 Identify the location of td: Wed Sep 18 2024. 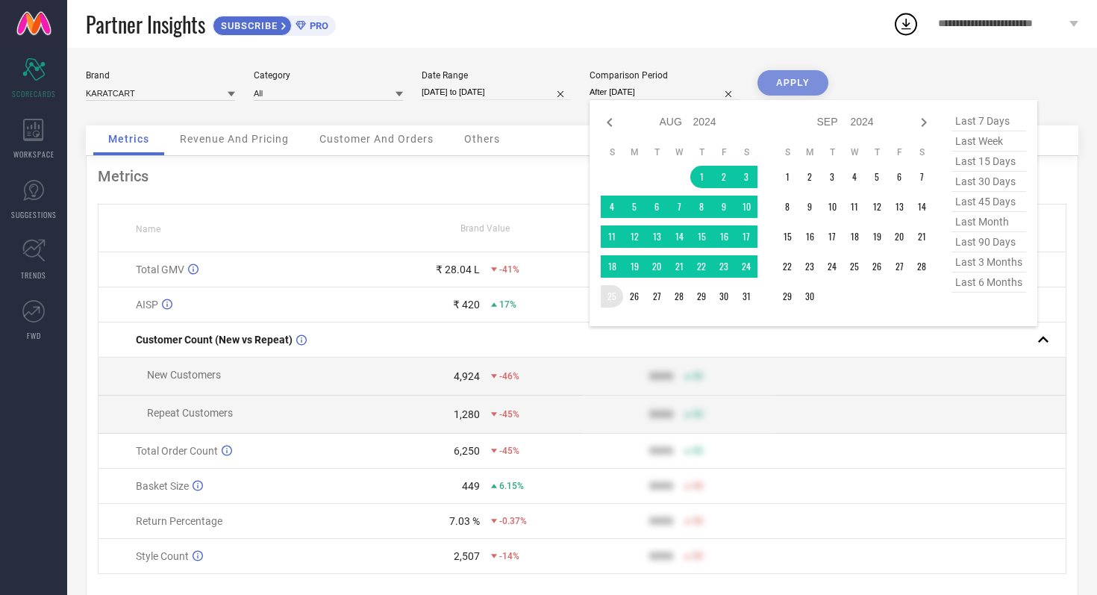
(855, 237).